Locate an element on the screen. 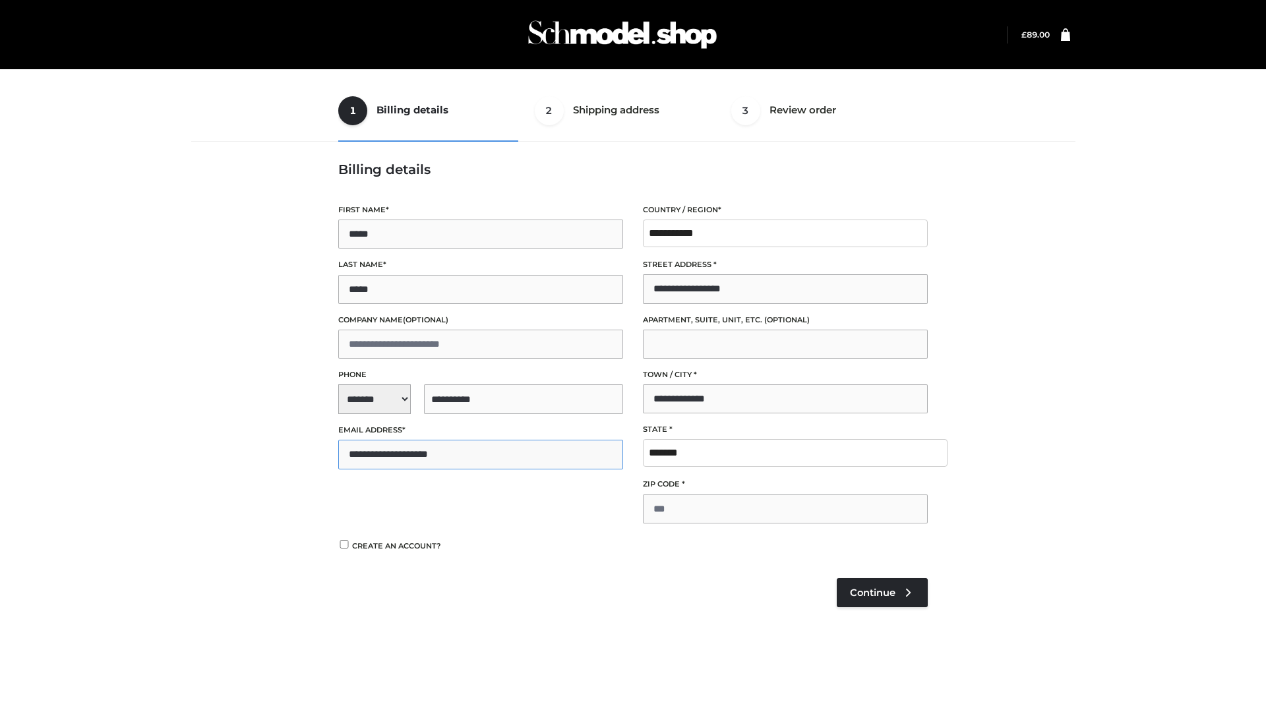 This screenshot has height=712, width=1266. label: State is located at coordinates (785, 429).